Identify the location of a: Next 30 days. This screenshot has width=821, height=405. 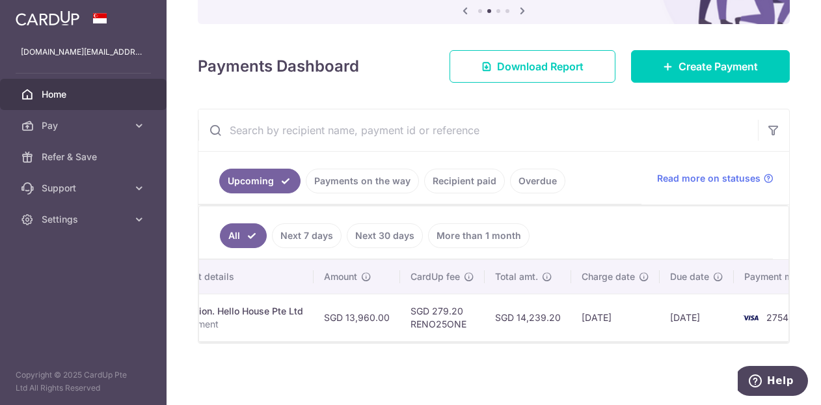
(385, 236).